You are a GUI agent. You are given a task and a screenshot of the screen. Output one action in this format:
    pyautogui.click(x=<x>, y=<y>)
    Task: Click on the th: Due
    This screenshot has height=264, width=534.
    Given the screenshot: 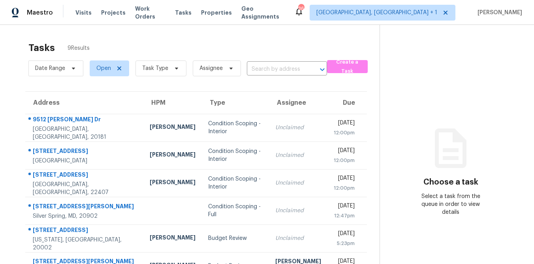 What is the action you would take?
    pyautogui.click(x=347, y=103)
    